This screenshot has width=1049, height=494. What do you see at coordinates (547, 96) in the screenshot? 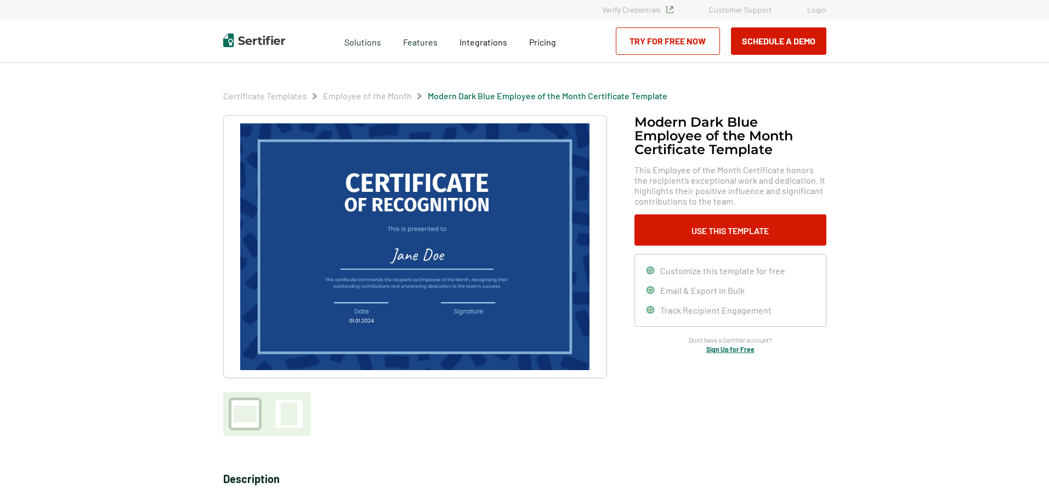
I see `span: Modern Dark Blue Employee of the Month Certificate Template` at bounding box center [547, 96].